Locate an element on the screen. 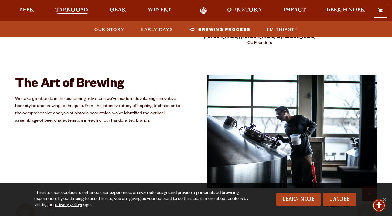  span: Impact is located at coordinates (294, 10).